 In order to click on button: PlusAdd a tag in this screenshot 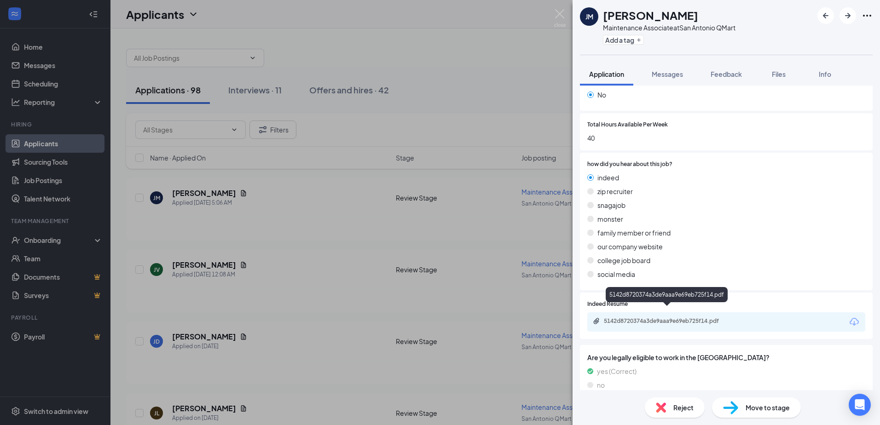, I will do `click(623, 40)`.